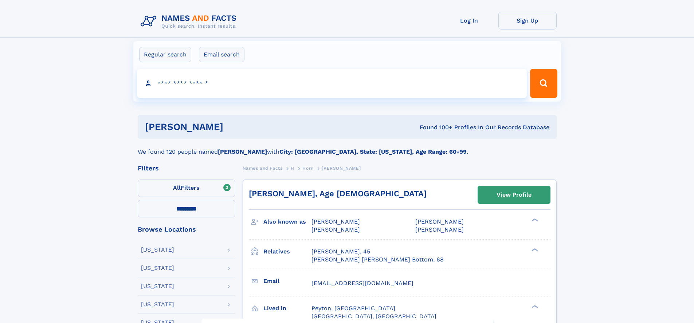  Describe the element at coordinates (287, 222) in the screenshot. I see `h3: Also known as` at that location.